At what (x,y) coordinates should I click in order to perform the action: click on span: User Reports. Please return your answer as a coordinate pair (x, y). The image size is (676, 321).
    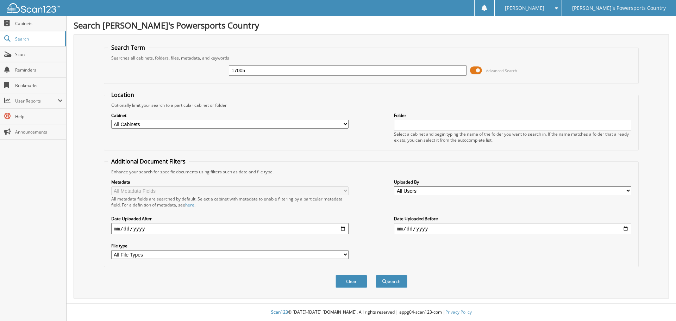
    Looking at the image, I should click on (36, 101).